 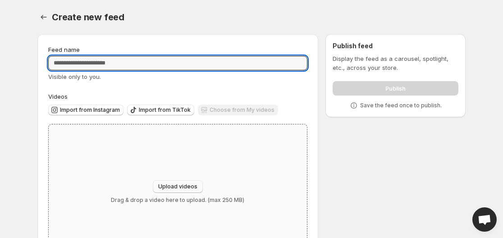 What do you see at coordinates (74, 77) in the screenshot?
I see `span: Visible only to you.` at bounding box center [74, 77].